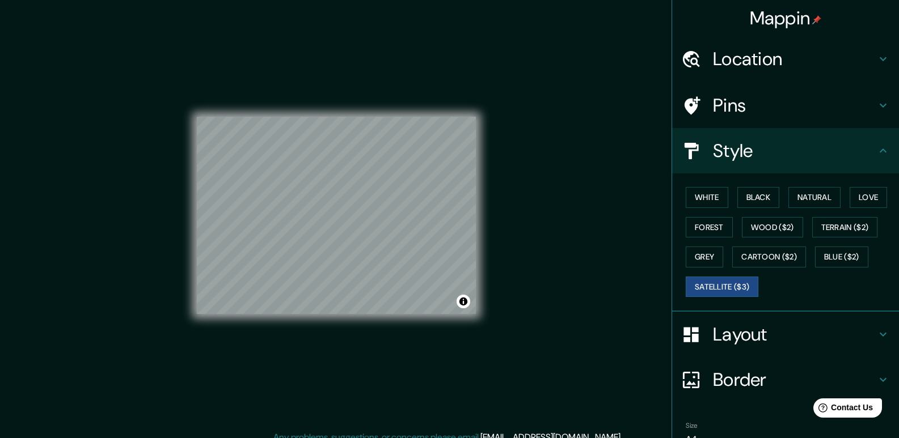  Describe the element at coordinates (785, 151) in the screenshot. I see `div: Style` at that location.